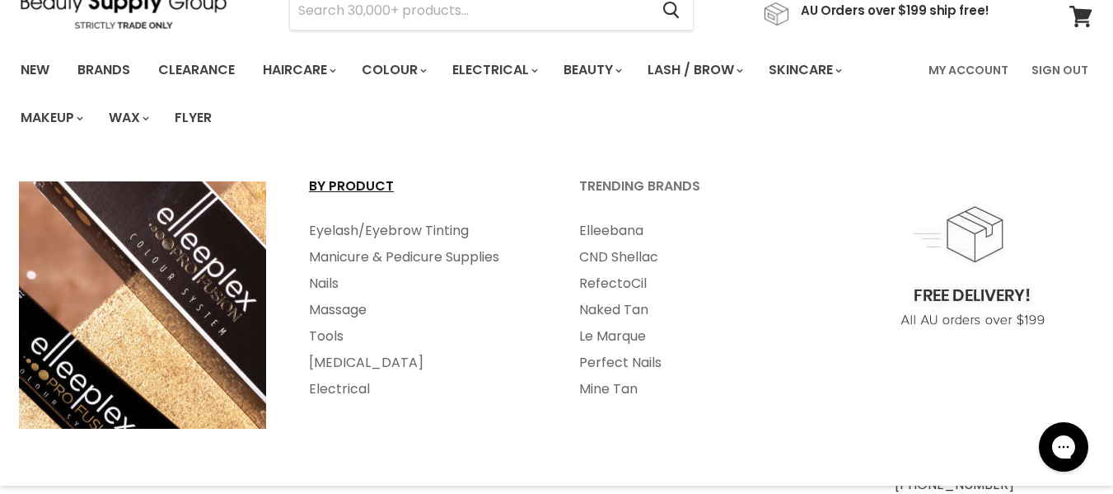 Image resolution: width=1113 pixels, height=494 pixels. Describe the element at coordinates (298, 70) in the screenshot. I see `a: Haircare` at that location.